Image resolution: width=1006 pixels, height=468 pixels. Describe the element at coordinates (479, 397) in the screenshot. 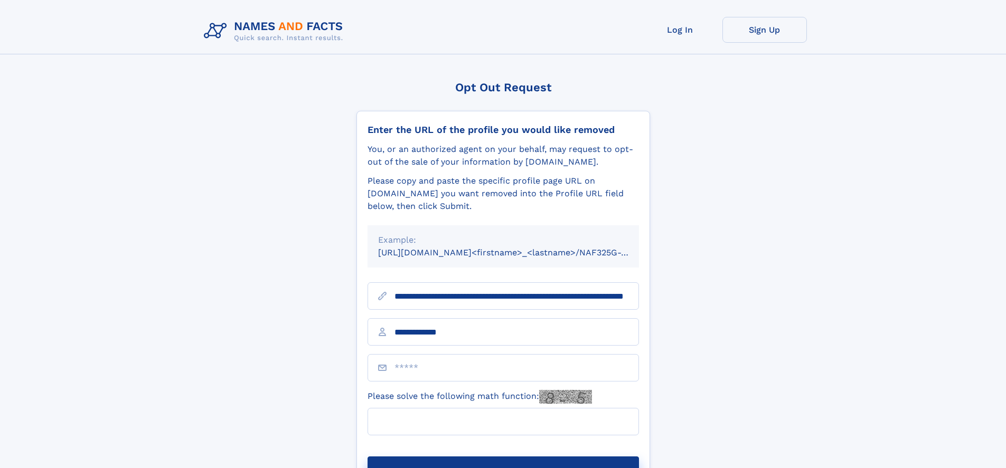

I see `label: Please solve the following math function:` at that location.